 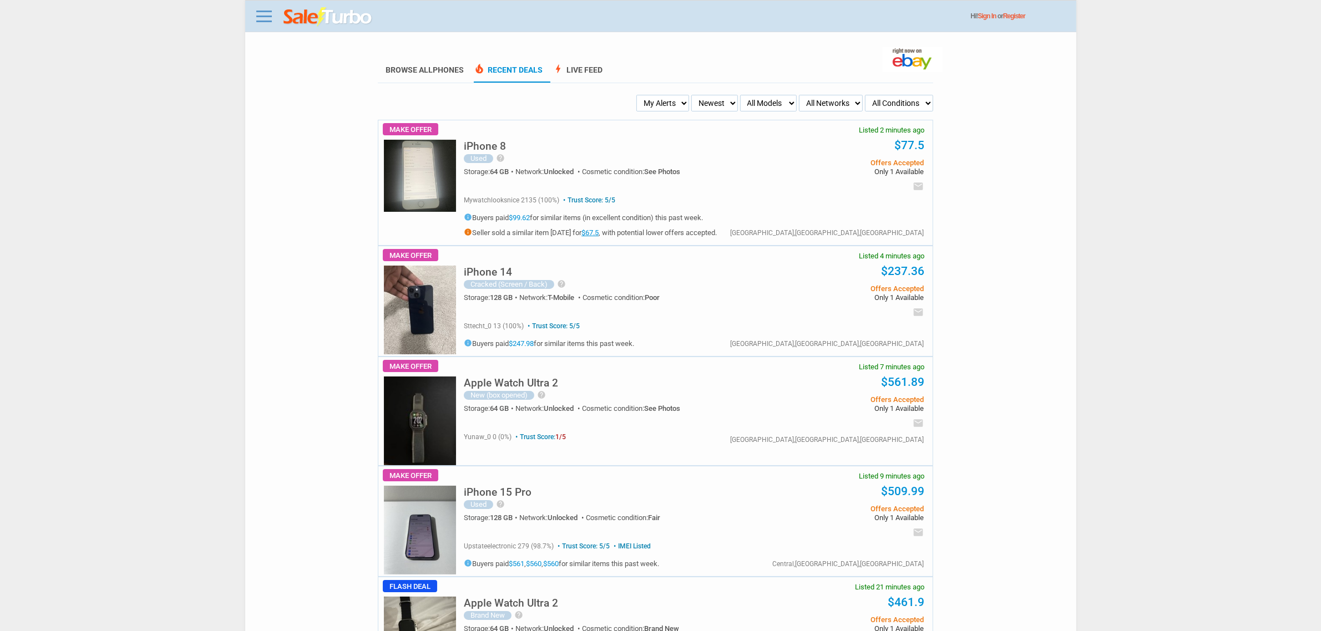 I want to click on div: Cracked (Screen / Back), so click(x=509, y=285).